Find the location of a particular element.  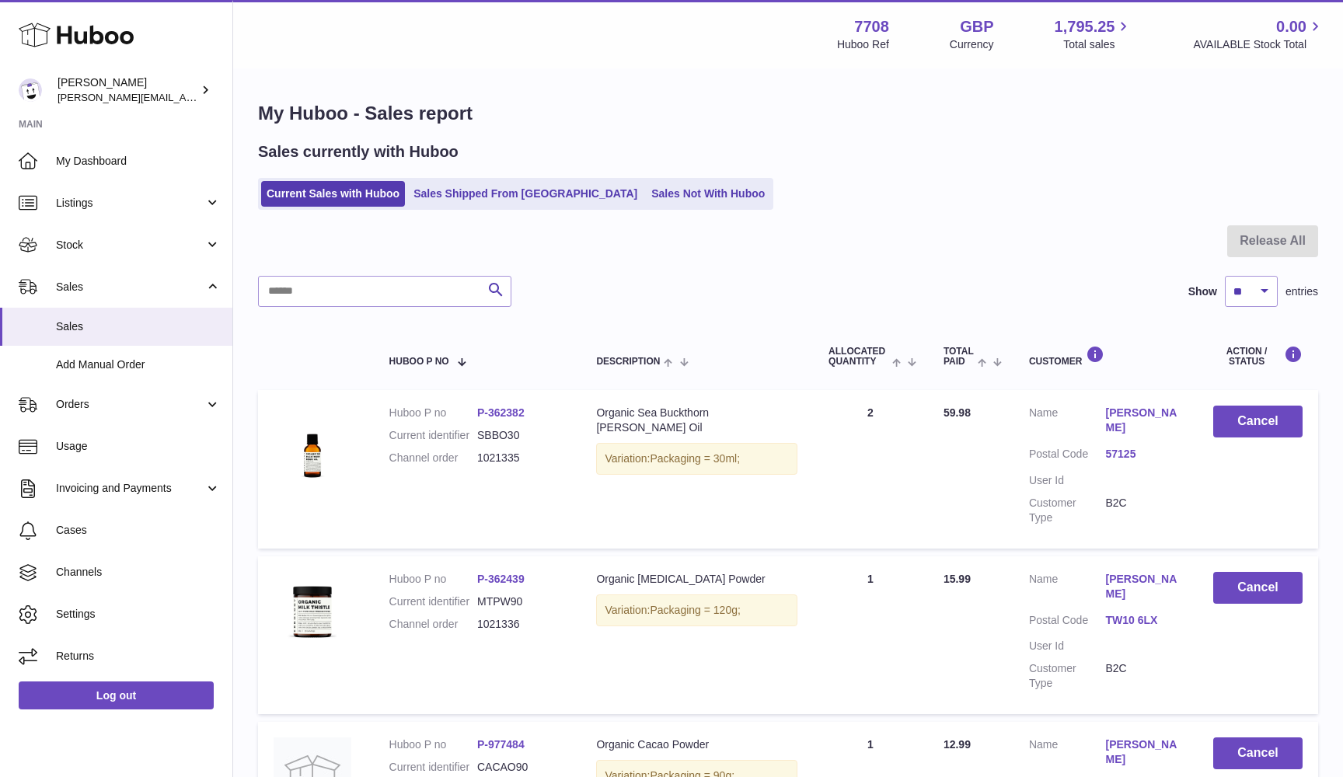

dd: 1021336 is located at coordinates (521, 624).